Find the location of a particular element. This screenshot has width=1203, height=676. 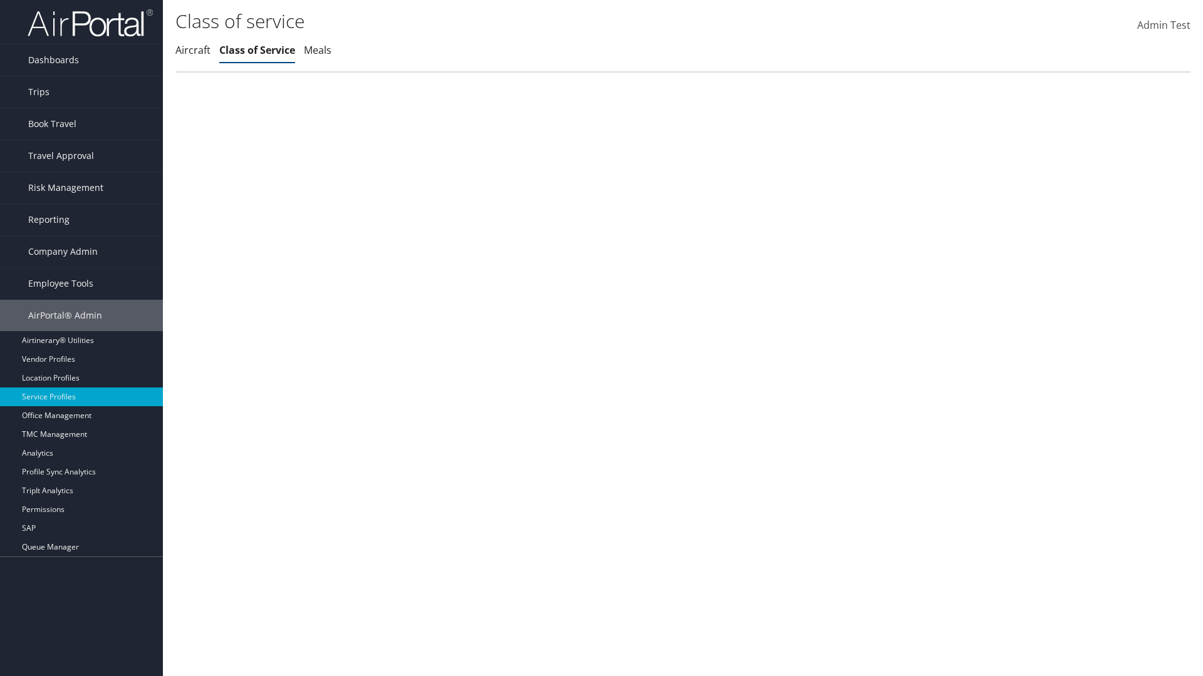

span: Risk Management is located at coordinates (66, 188).